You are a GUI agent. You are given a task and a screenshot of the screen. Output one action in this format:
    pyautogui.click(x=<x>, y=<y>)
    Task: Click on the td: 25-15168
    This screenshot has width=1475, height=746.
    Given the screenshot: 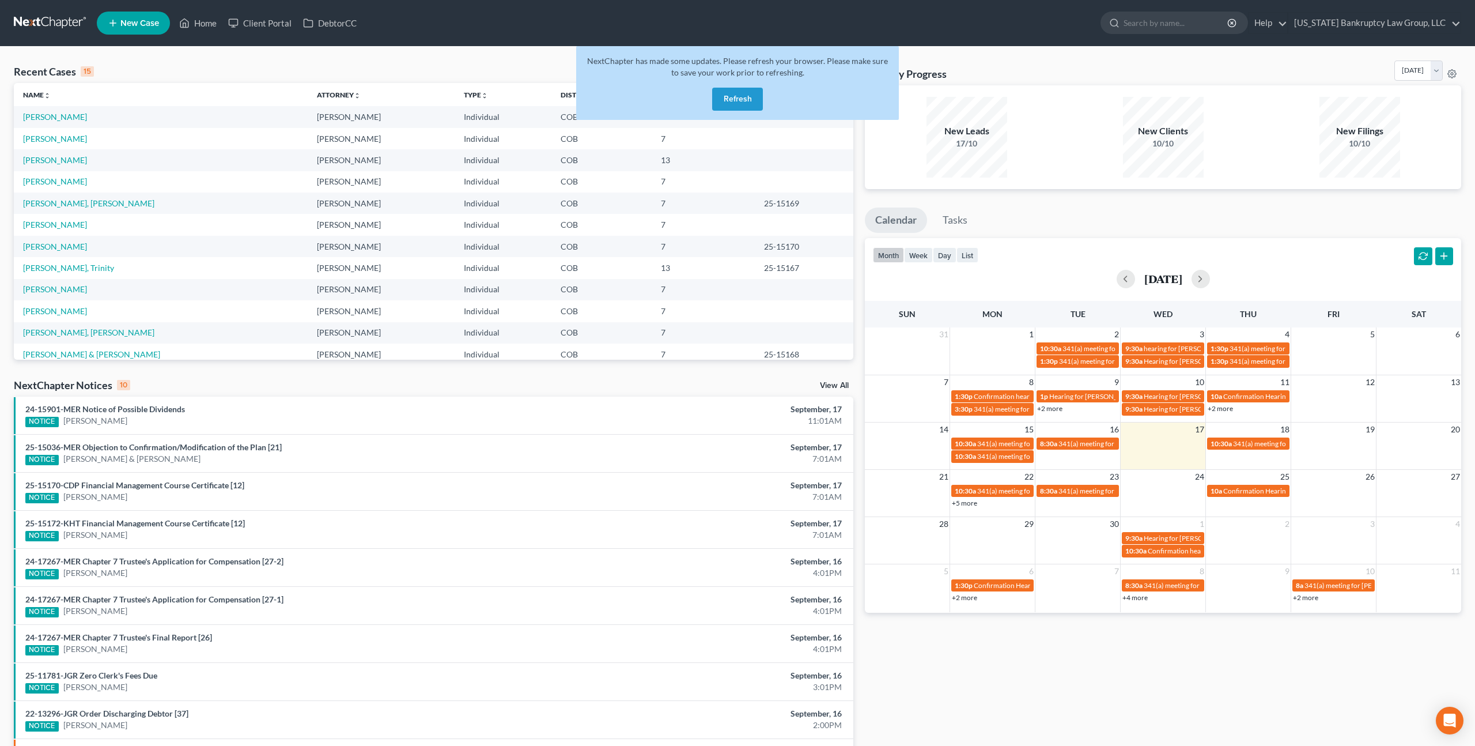 What is the action you would take?
    pyautogui.click(x=804, y=354)
    